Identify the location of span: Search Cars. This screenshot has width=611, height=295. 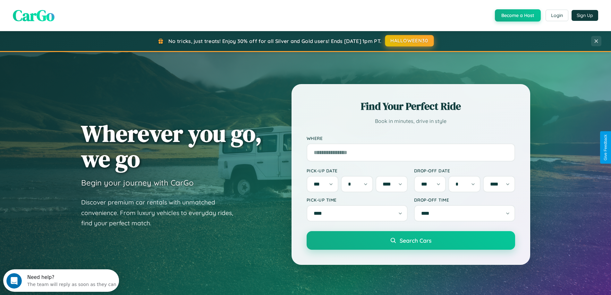
(415, 240).